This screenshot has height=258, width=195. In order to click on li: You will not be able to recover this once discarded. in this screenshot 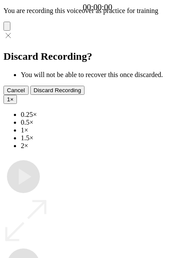, I will do `click(106, 75)`.